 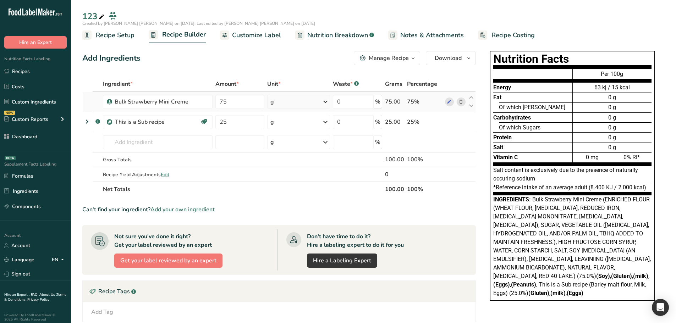 I want to click on span: Customize Label, so click(x=257, y=35).